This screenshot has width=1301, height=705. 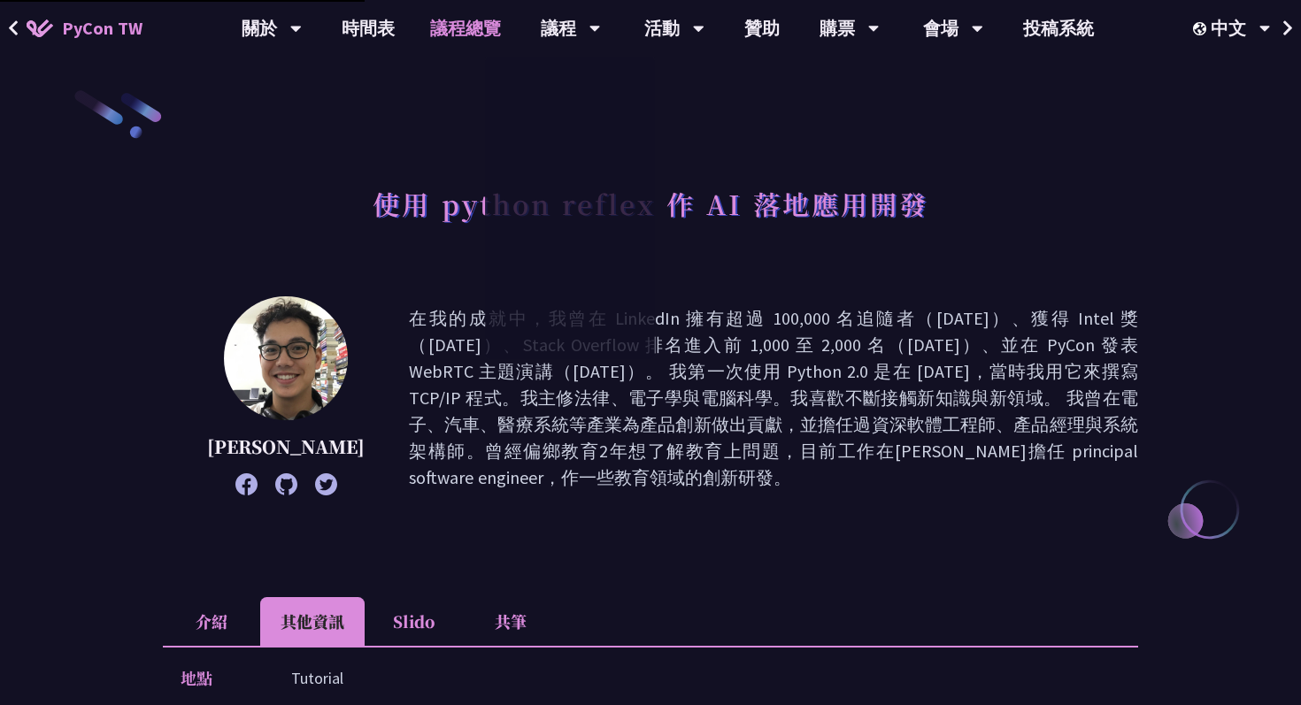 What do you see at coordinates (413, 621) in the screenshot?
I see `li: Slido` at bounding box center [413, 621].